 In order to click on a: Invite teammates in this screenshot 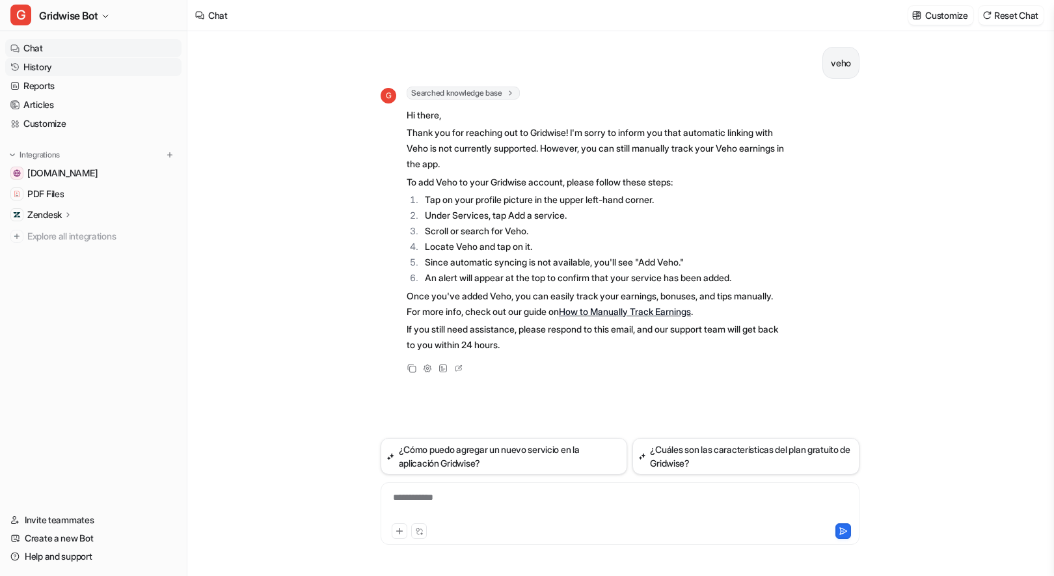, I will do `click(93, 520)`.